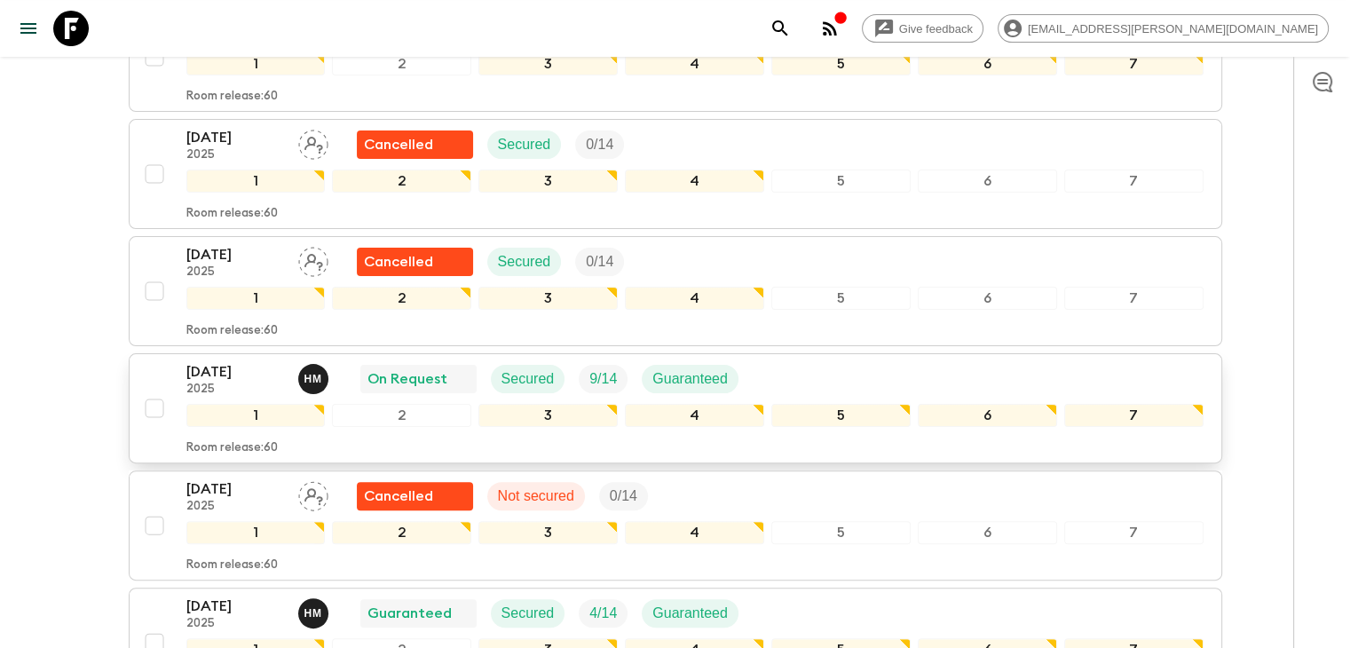 The height and width of the screenshot is (648, 1350). Describe the element at coordinates (780, 28) in the screenshot. I see `button: search adventures` at that location.